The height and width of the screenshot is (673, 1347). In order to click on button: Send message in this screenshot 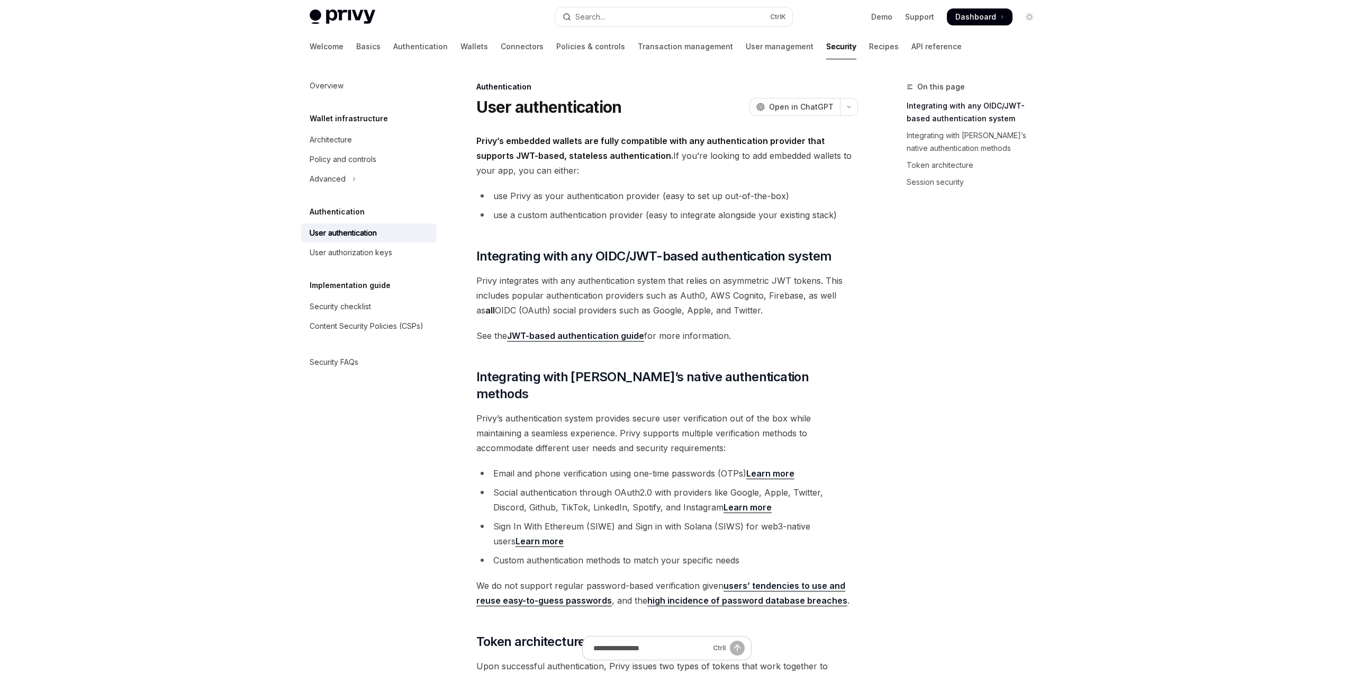, I will do `click(737, 648)`.